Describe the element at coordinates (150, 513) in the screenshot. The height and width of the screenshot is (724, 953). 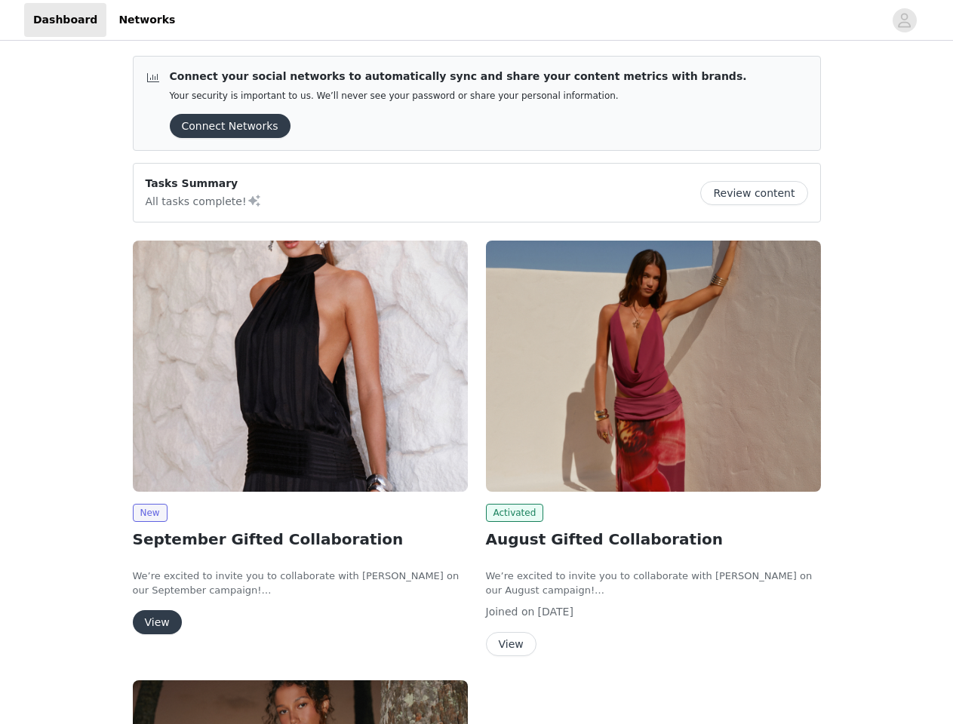
I see `span: New` at that location.